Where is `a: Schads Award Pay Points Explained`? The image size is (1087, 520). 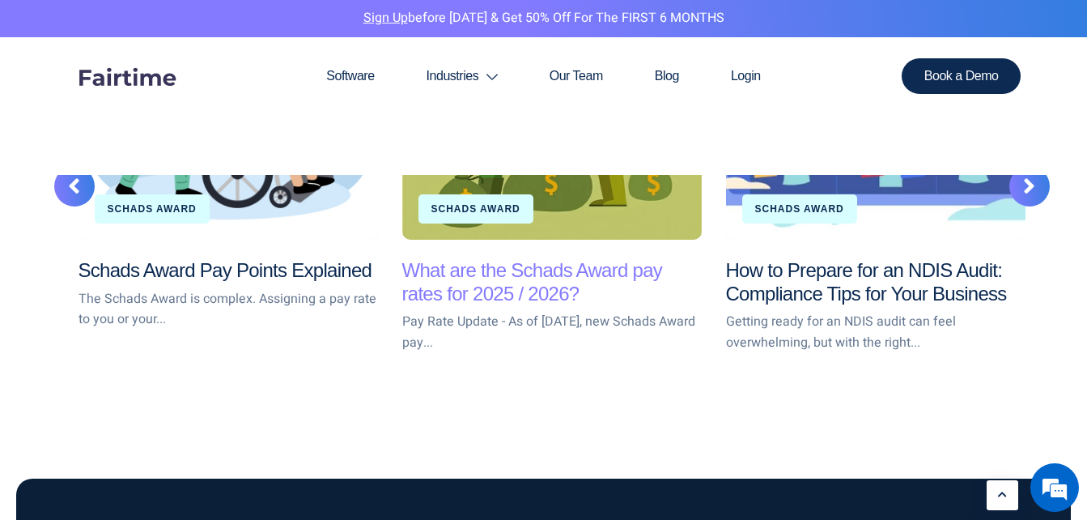 a: Schads Award Pay Points Explained is located at coordinates (225, 270).